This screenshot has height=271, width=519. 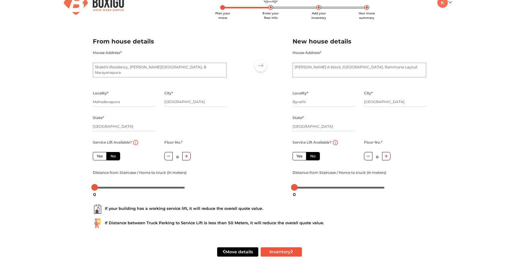 What do you see at coordinates (237, 252) in the screenshot?
I see `button: Move details` at bounding box center [237, 252].